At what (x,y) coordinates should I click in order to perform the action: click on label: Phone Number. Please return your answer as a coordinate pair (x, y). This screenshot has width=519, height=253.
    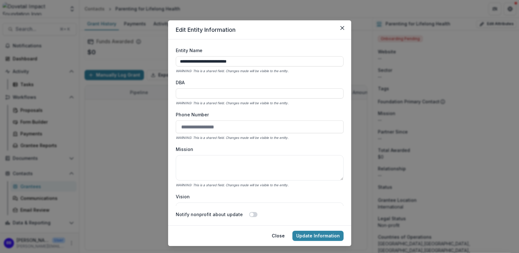
    Looking at the image, I should click on (258, 114).